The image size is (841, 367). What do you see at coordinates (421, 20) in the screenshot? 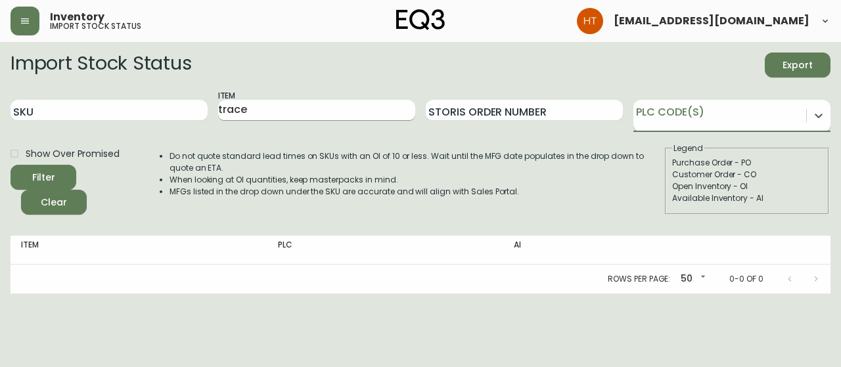
I see `img: logo` at bounding box center [421, 20].